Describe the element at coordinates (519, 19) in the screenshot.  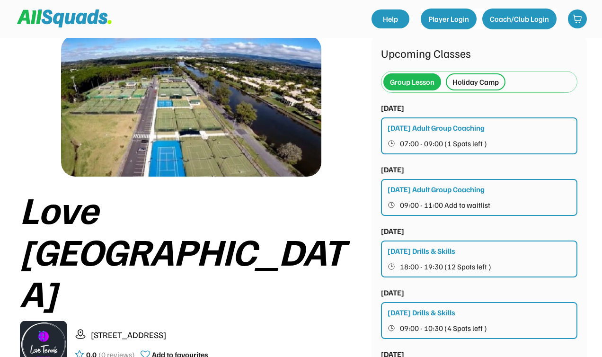
I see `button: Coach/Club Login` at that location.